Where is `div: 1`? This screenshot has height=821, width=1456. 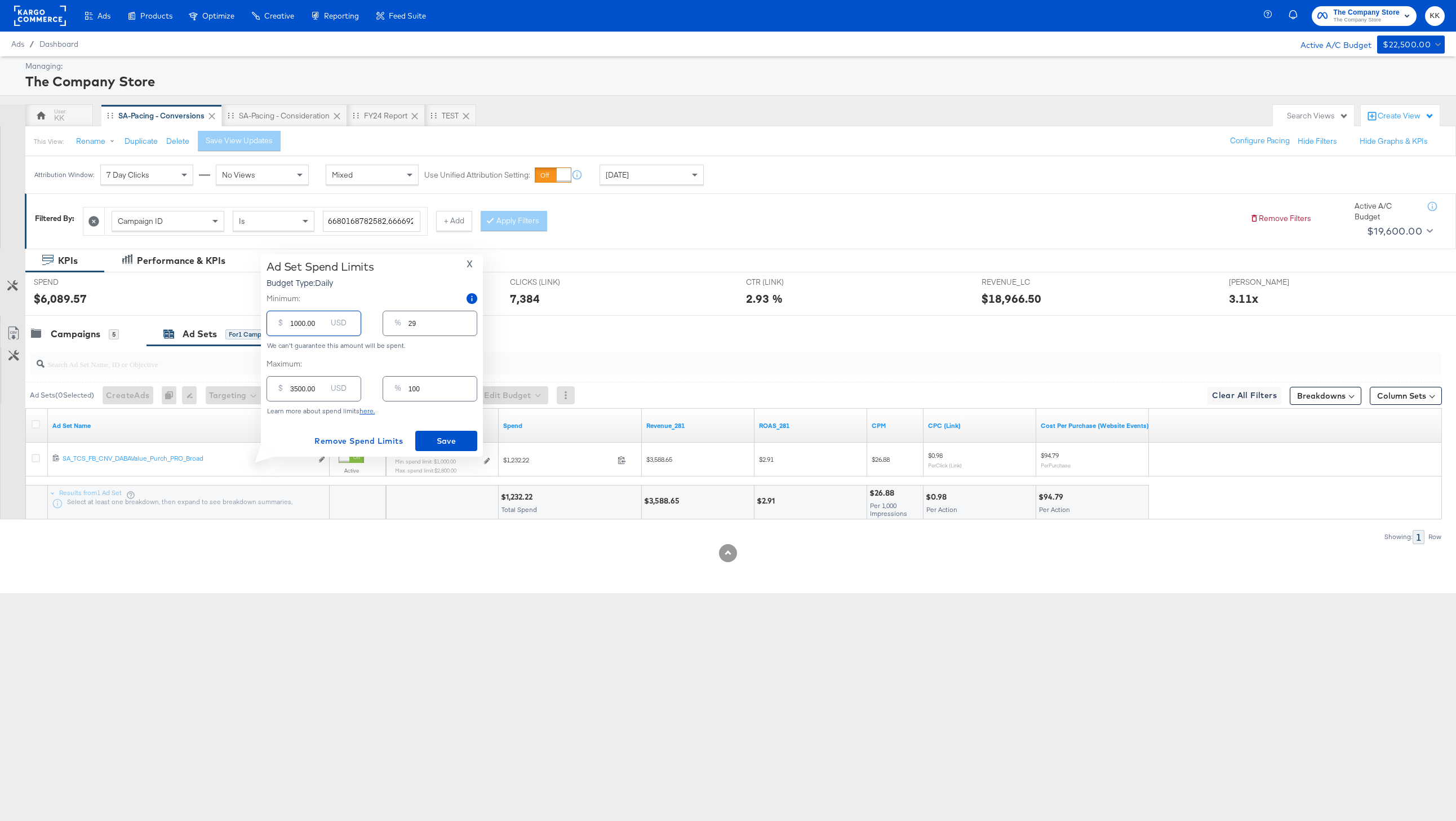 div: 1 is located at coordinates (1419, 537).